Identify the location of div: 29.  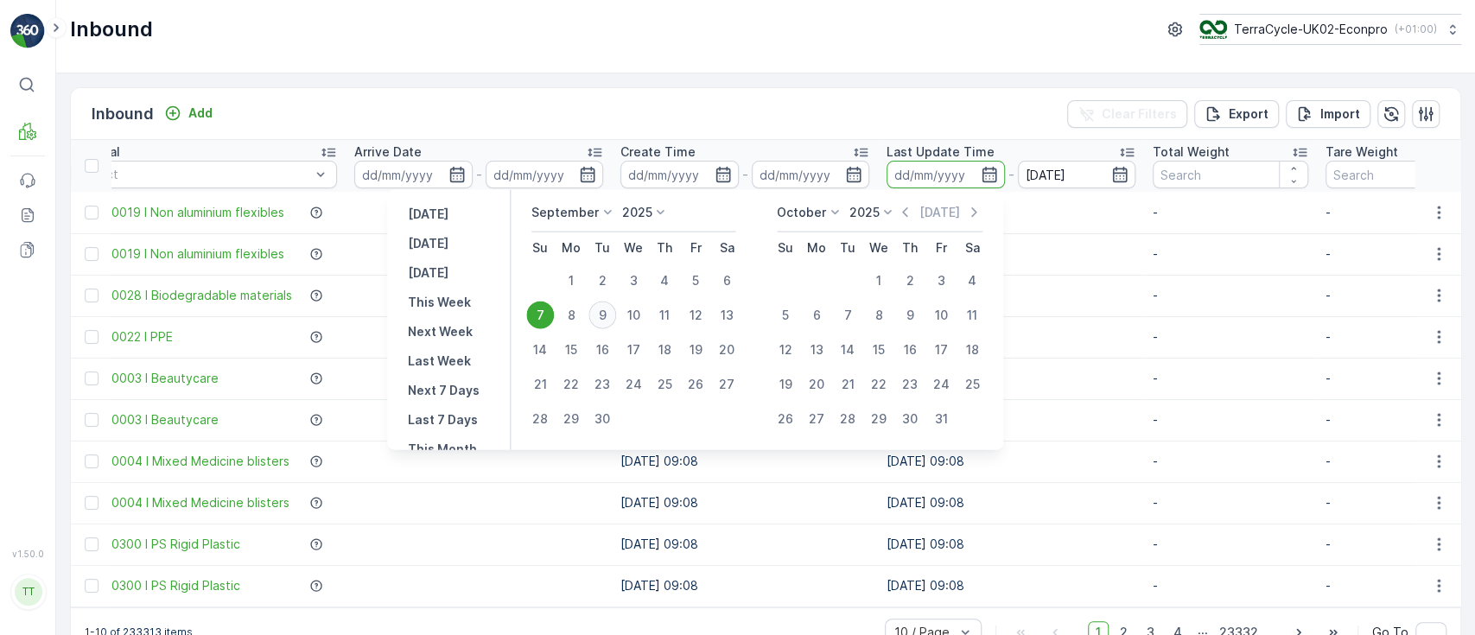
(879, 419).